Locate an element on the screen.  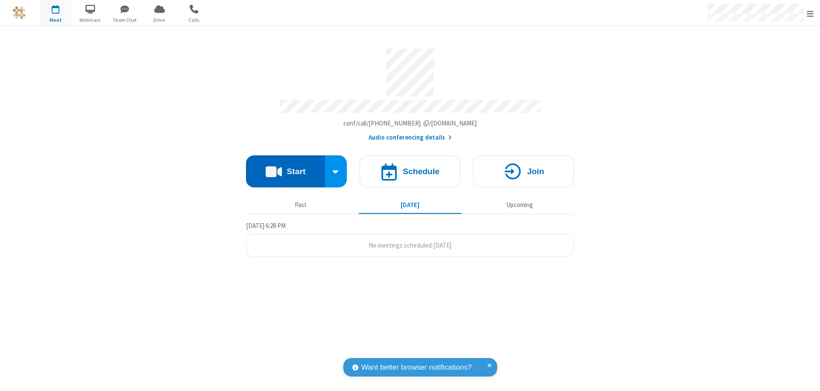
span: Webinars is located at coordinates (90, 20).